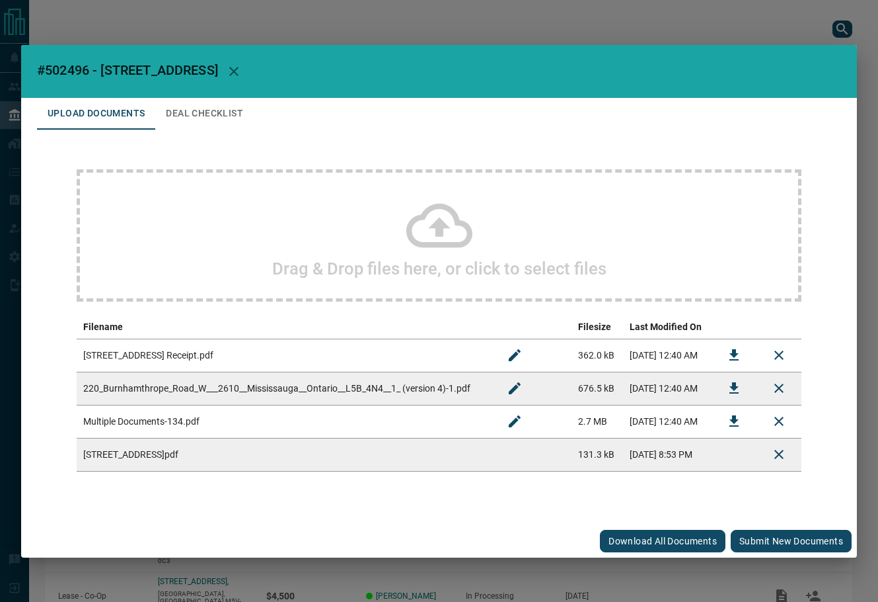 This screenshot has width=878, height=602. I want to click on td: Multiple Documents-134.pdf, so click(284, 421).